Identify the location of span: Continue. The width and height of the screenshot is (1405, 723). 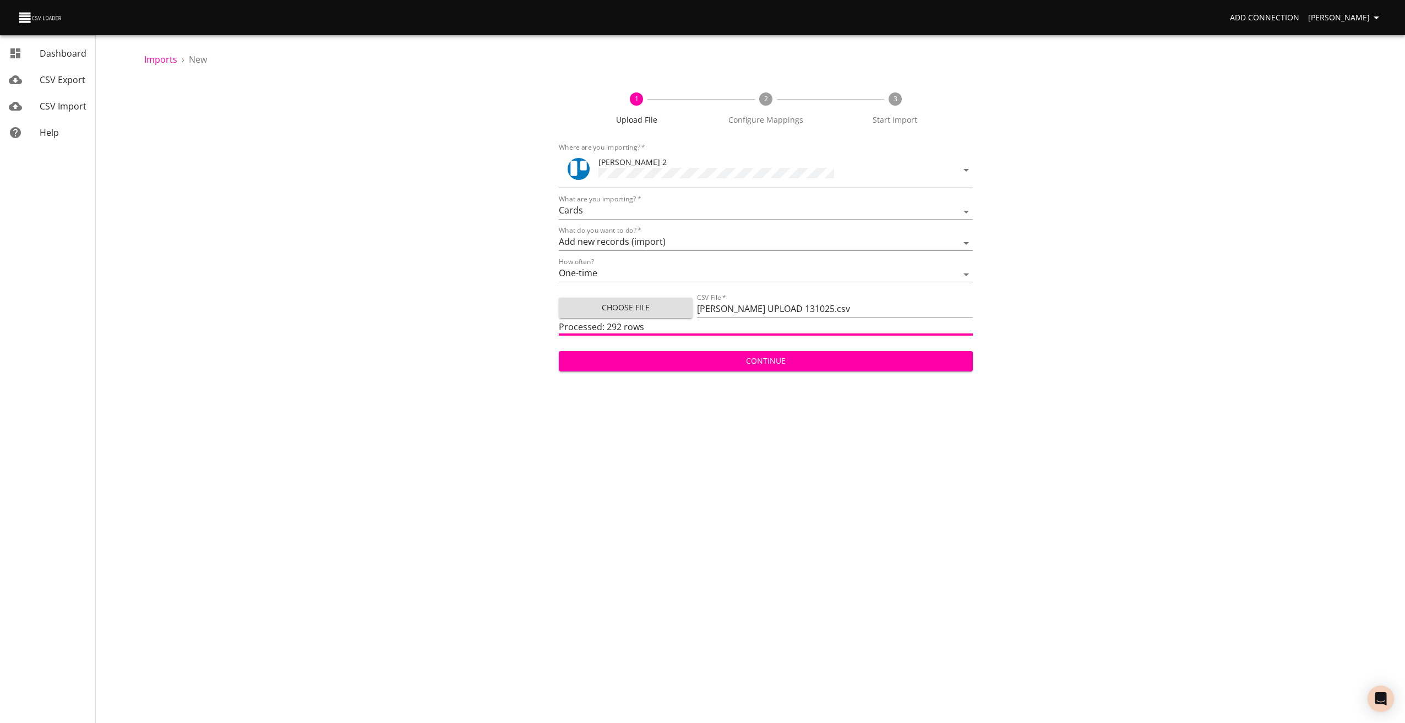
(766, 361).